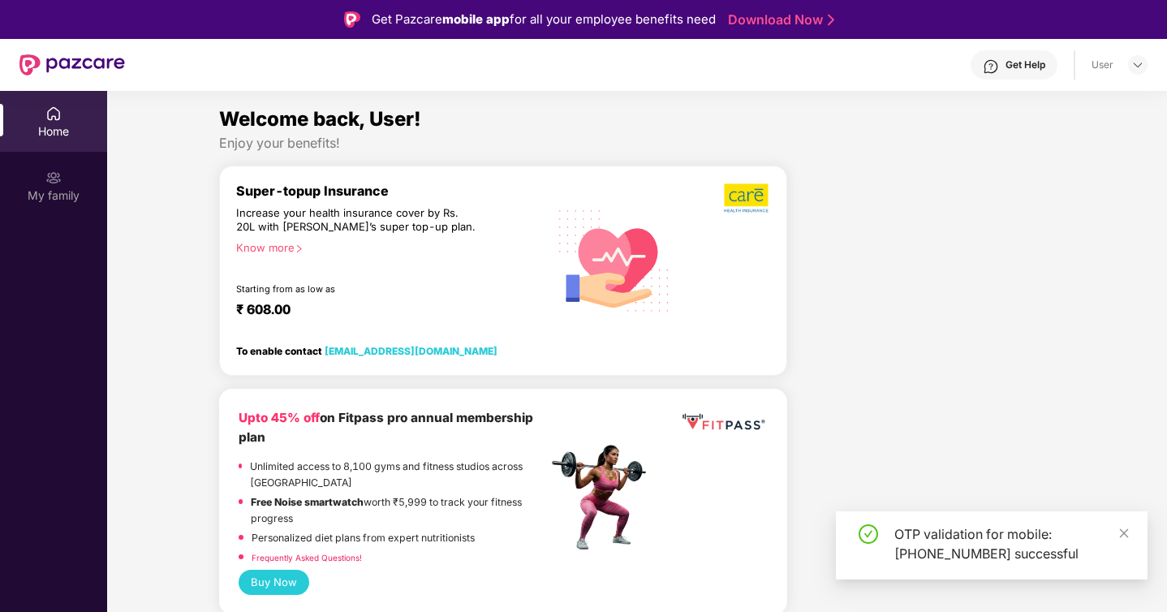  Describe the element at coordinates (778, 19) in the screenshot. I see `a: Download Now` at that location.